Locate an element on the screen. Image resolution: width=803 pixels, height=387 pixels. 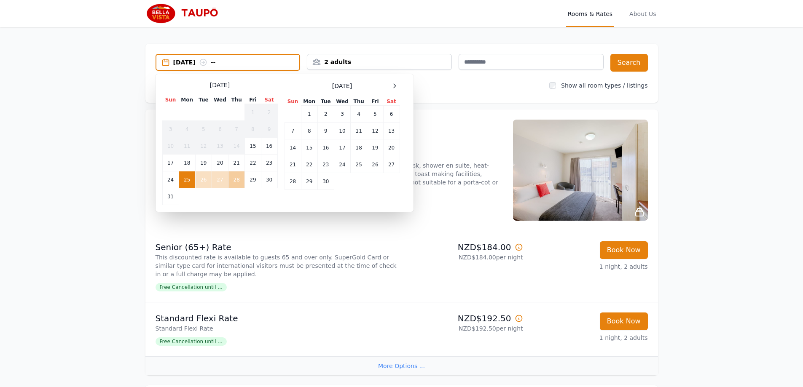
p: Senior (65+) Rate is located at coordinates (277, 247).